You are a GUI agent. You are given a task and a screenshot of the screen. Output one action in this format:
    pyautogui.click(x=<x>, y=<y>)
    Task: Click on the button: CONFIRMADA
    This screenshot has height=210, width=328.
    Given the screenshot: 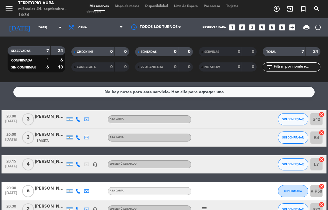 What is the action you would take?
    pyautogui.click(x=293, y=191)
    